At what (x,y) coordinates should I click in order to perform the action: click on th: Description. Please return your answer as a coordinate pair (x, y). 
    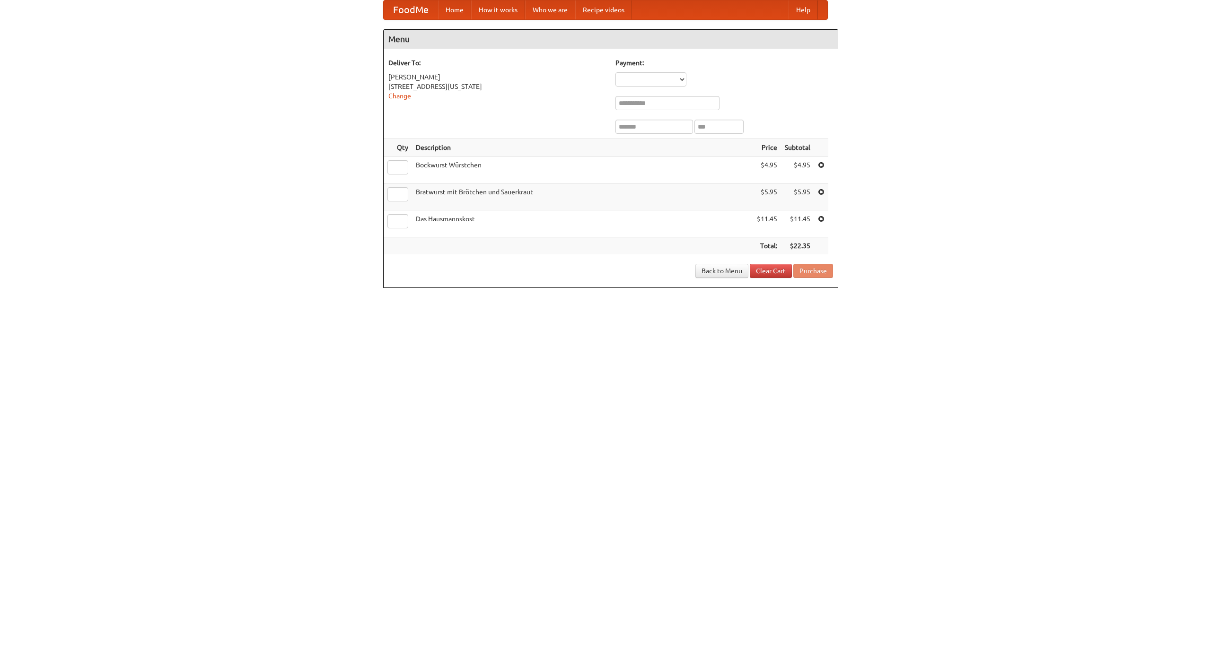
    Looking at the image, I should click on (582, 148).